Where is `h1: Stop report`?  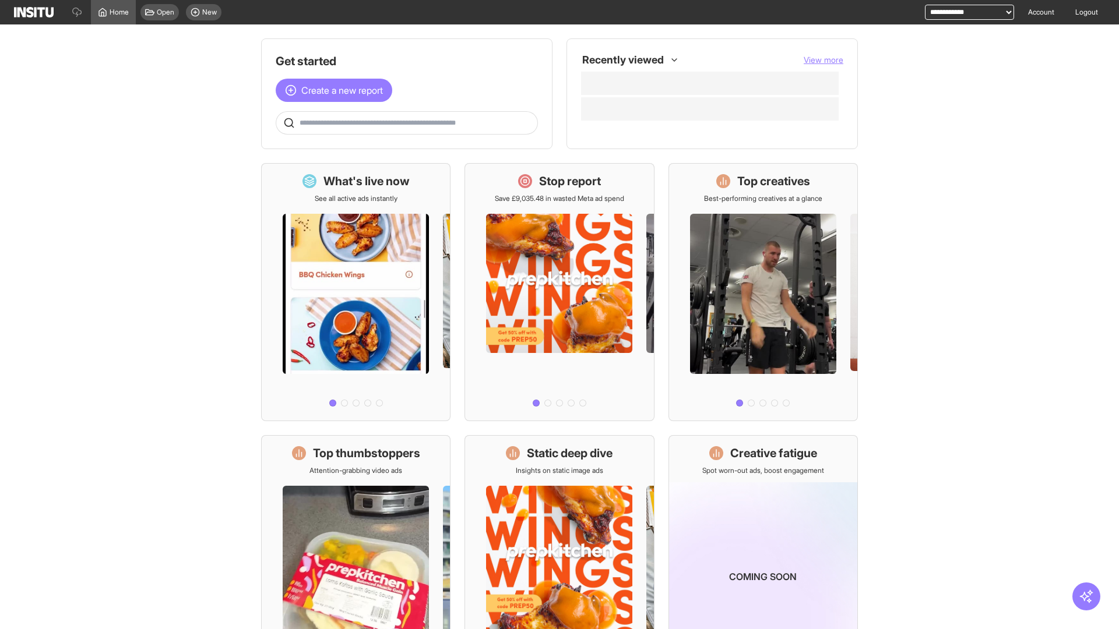
h1: Stop report is located at coordinates (570, 181).